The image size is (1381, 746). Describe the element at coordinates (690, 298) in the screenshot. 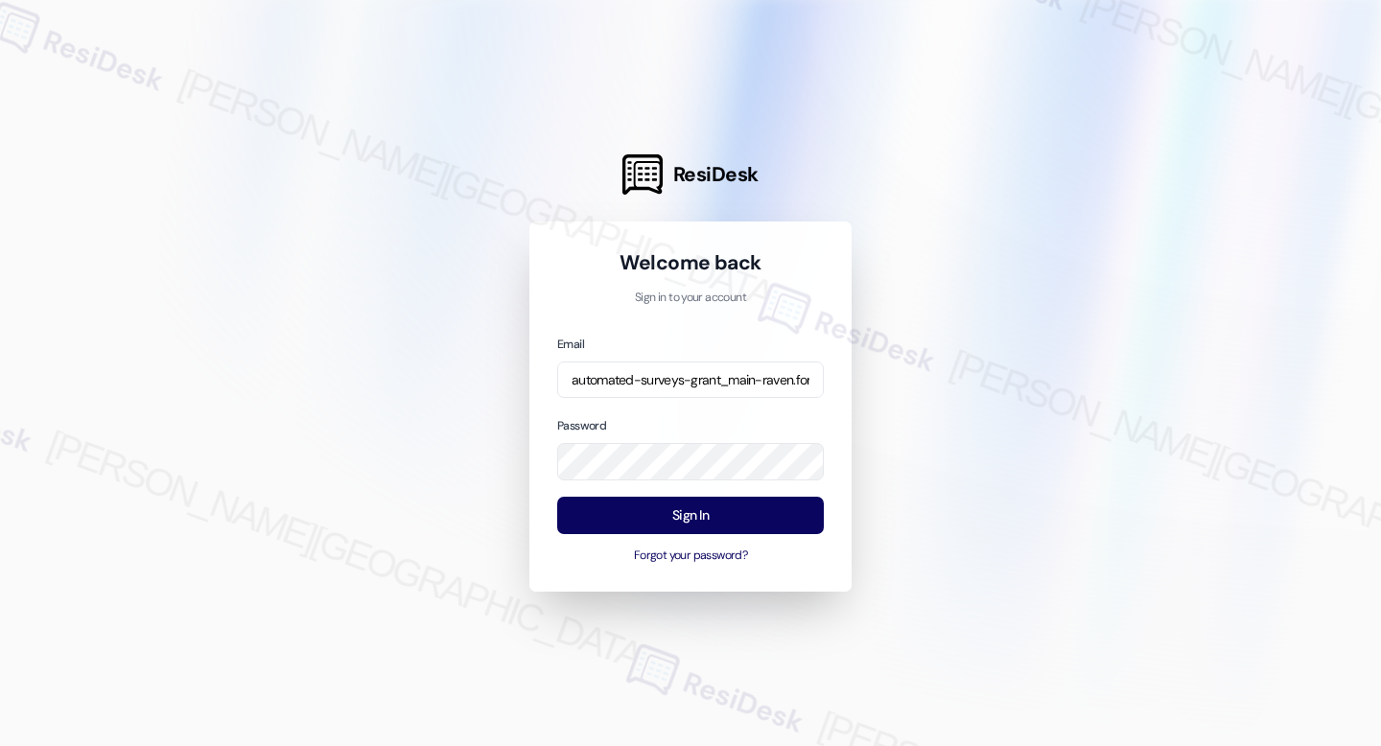

I see `p: Sign in to your account` at that location.